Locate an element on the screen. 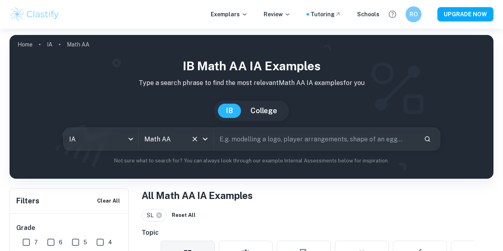  span: 6 is located at coordinates (60, 243).